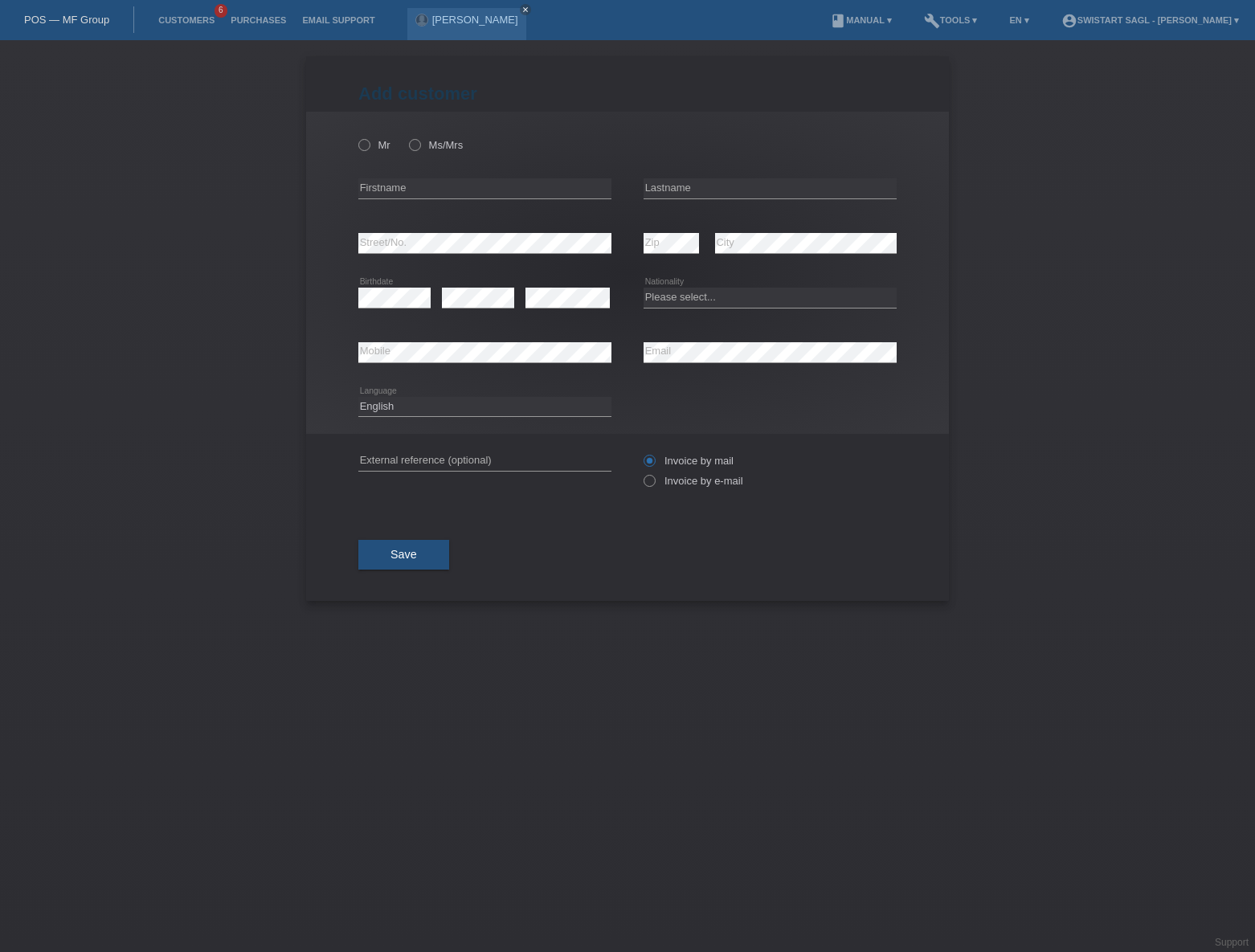 Image resolution: width=1255 pixels, height=952 pixels. I want to click on i: build, so click(932, 21).